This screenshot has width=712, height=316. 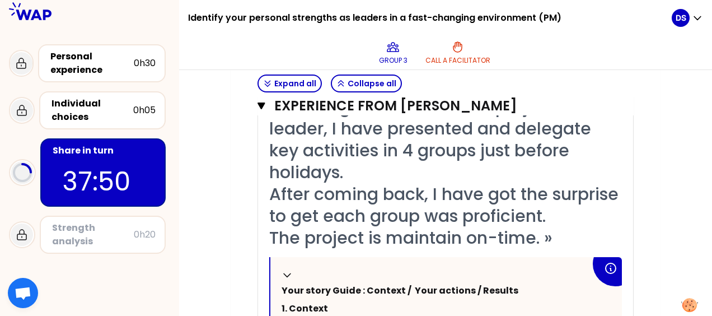 What do you see at coordinates (144, 234) in the screenshot?
I see `div: 0h20` at bounding box center [144, 234].